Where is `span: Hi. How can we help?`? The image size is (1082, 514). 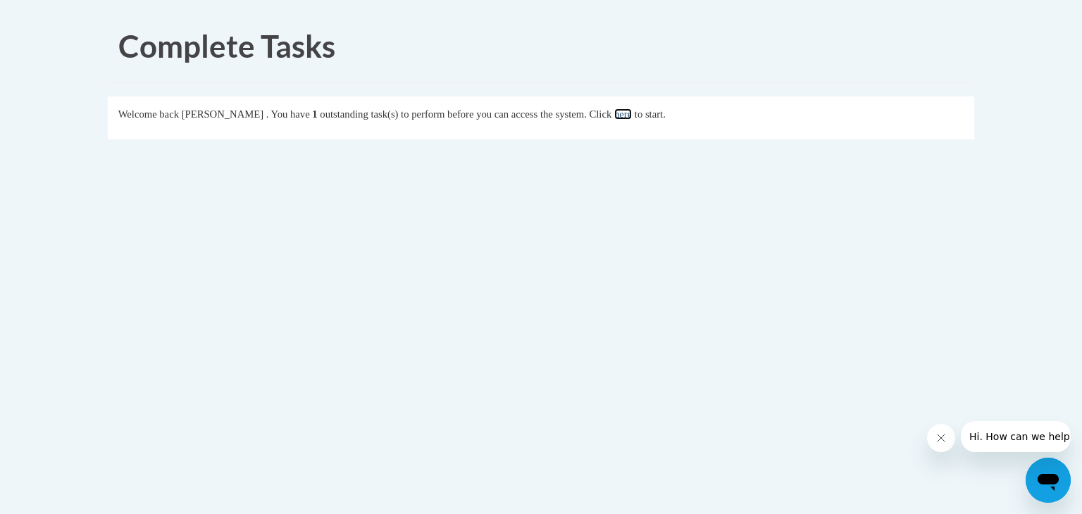 span: Hi. How can we help? is located at coordinates (61, 15).